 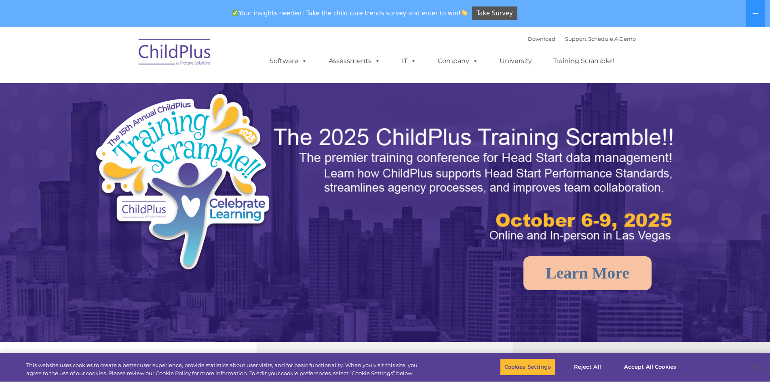 I want to click on span: Phone number, so click(x=129, y=89).